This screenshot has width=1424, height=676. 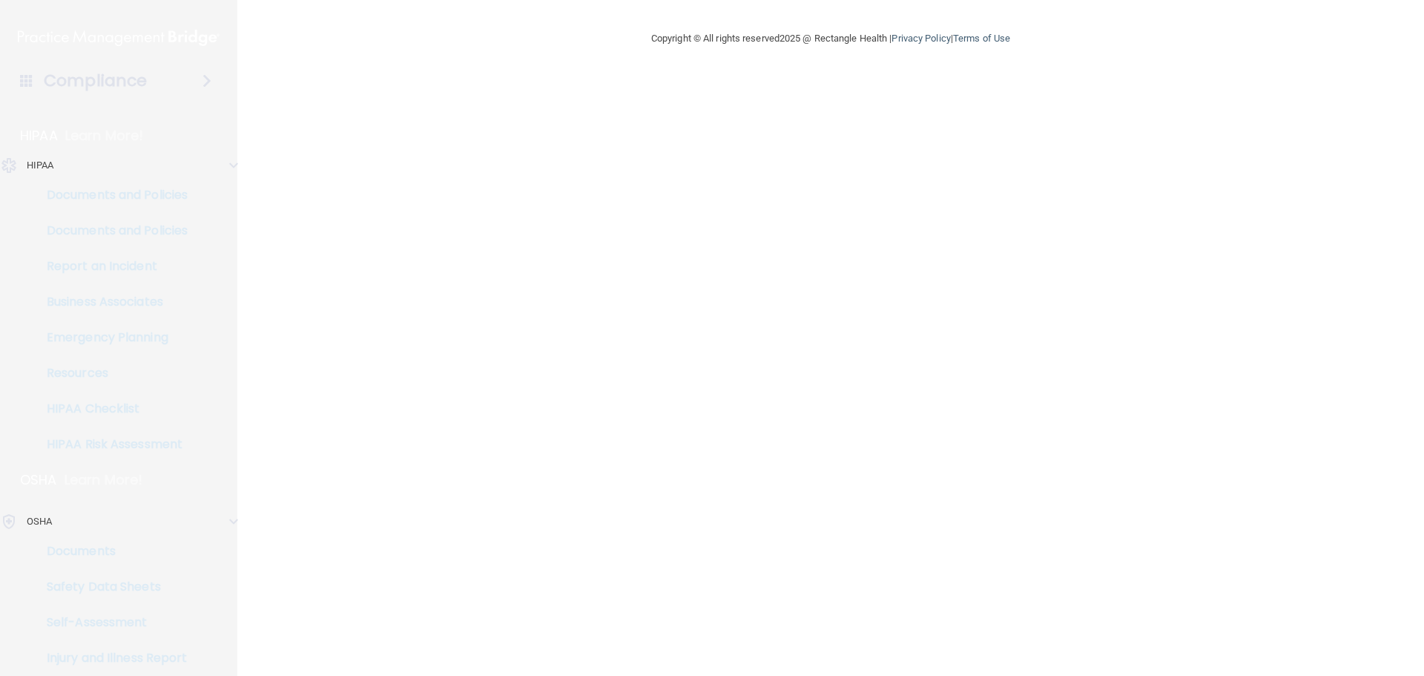 What do you see at coordinates (119, 38) in the screenshot?
I see `img: PMB logo` at bounding box center [119, 38].